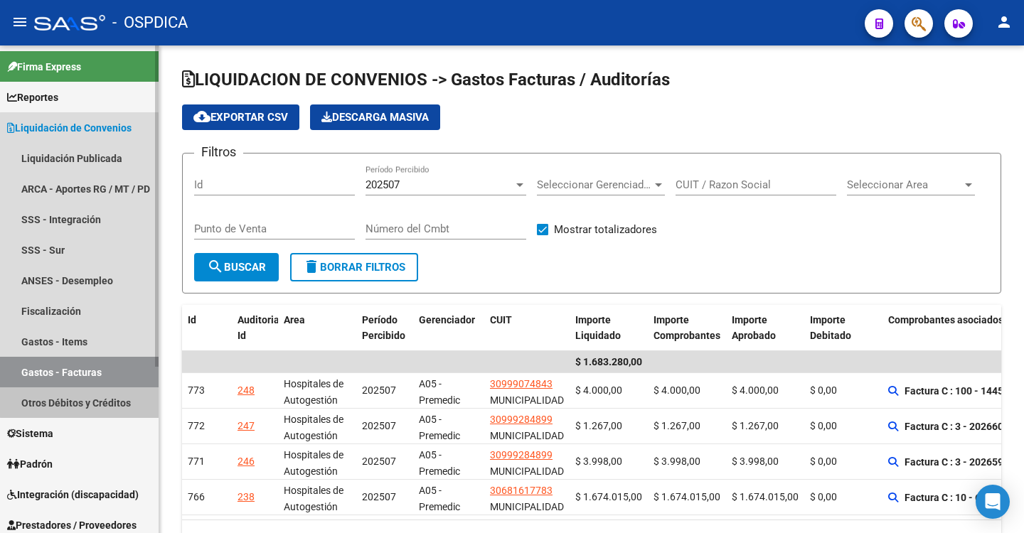 The width and height of the screenshot is (1024, 533). I want to click on datatable-header-cell: Auditoria Id, so click(254, 328).